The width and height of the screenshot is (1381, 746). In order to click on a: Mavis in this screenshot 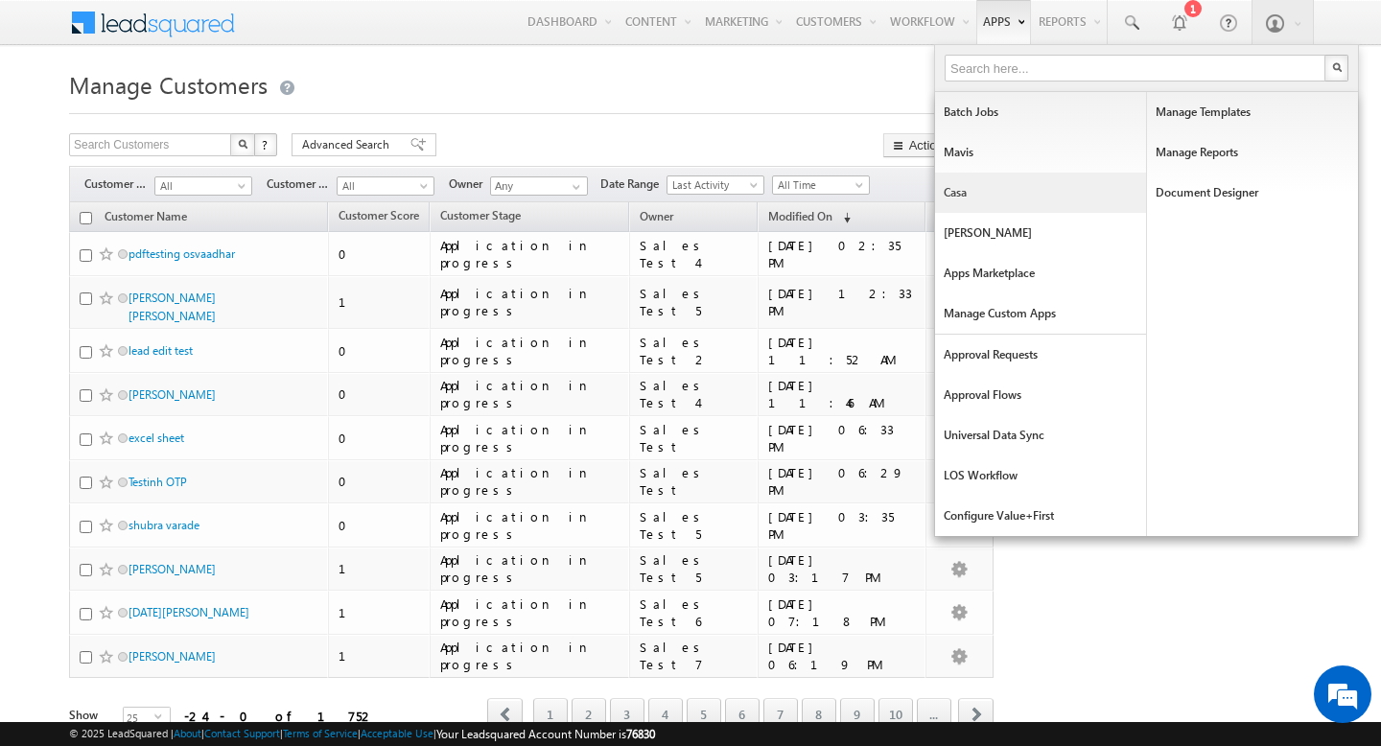, I will do `click(1040, 152)`.